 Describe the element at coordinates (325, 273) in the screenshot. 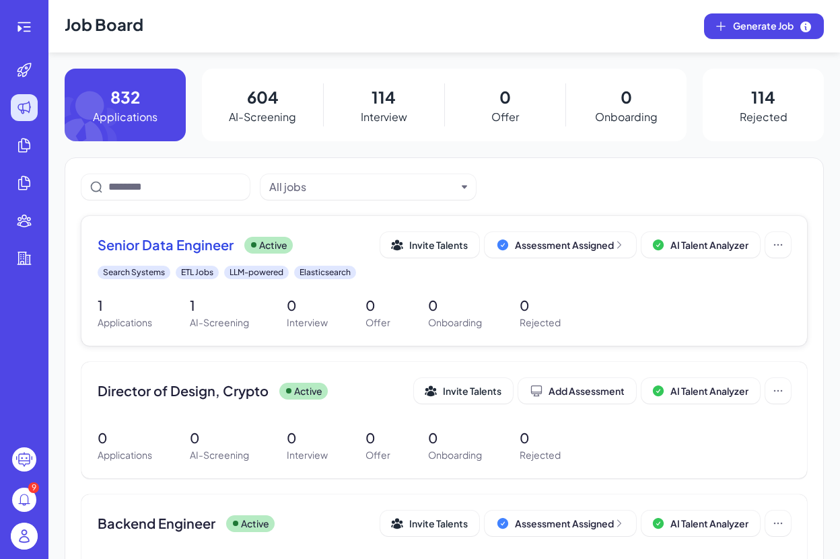

I see `div: Elasticsearch` at that location.